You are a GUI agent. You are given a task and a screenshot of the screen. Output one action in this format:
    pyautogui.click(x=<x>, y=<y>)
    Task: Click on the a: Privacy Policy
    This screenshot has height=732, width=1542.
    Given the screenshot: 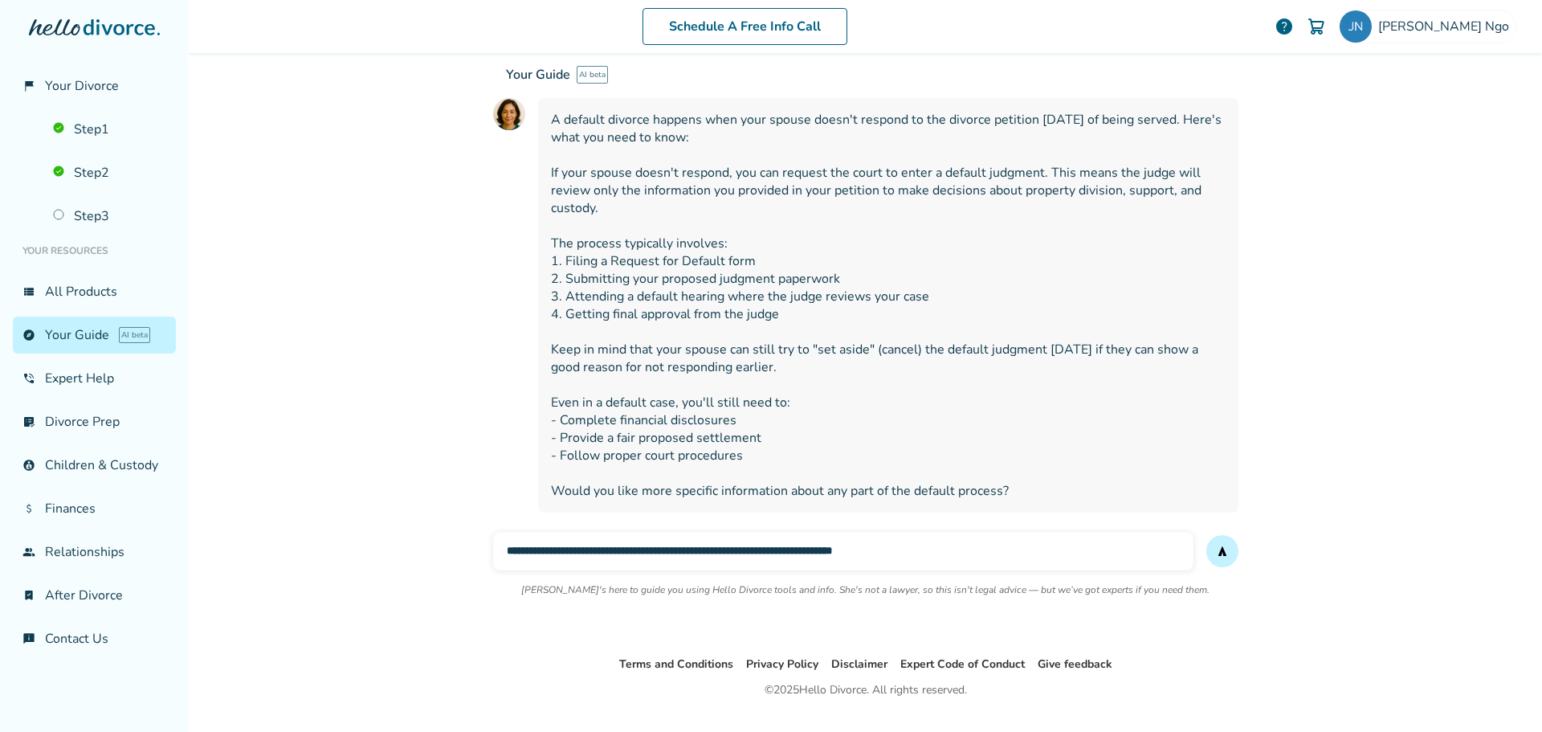 What is the action you would take?
    pyautogui.click(x=782, y=663)
    